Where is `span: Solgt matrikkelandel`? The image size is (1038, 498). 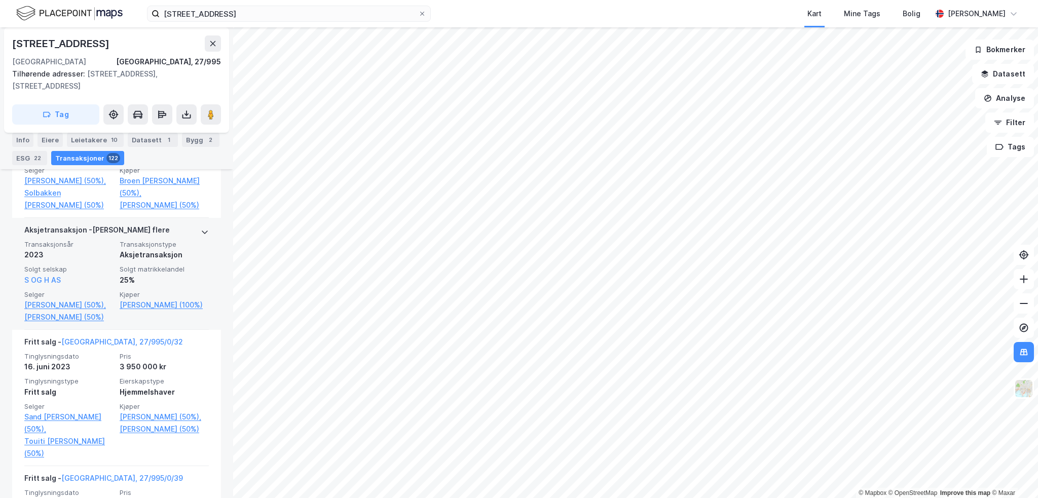 span: Solgt matrikkelandel is located at coordinates (164, 269).